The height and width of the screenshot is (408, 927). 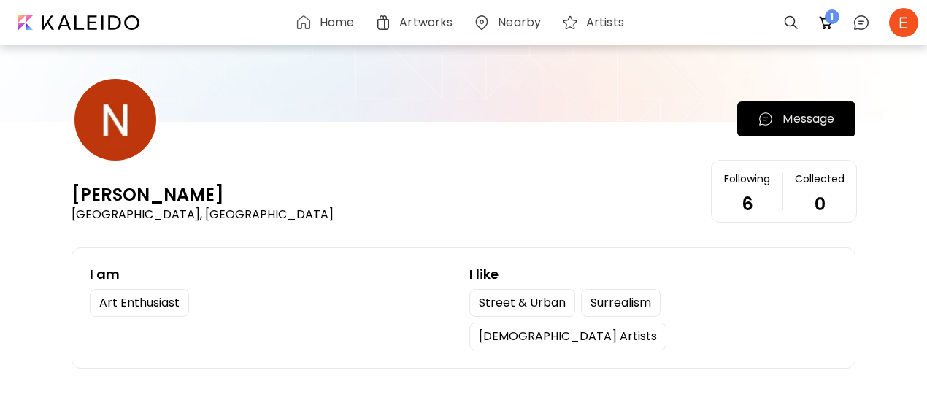 I want to click on div: I like, so click(x=653, y=274).